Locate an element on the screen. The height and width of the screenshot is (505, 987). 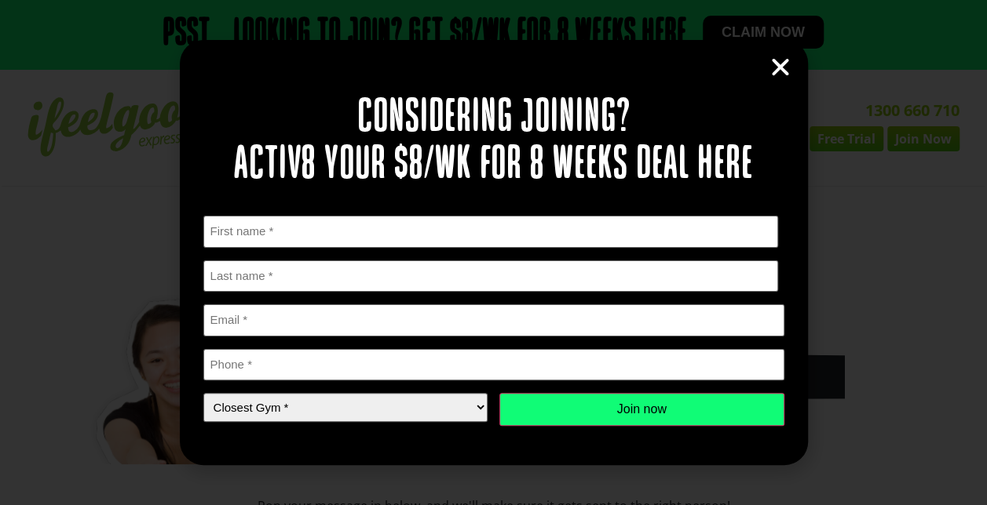
h2: Considering joining? Activ8 your $8/wk for 8 weeks deal here is located at coordinates (494, 142).